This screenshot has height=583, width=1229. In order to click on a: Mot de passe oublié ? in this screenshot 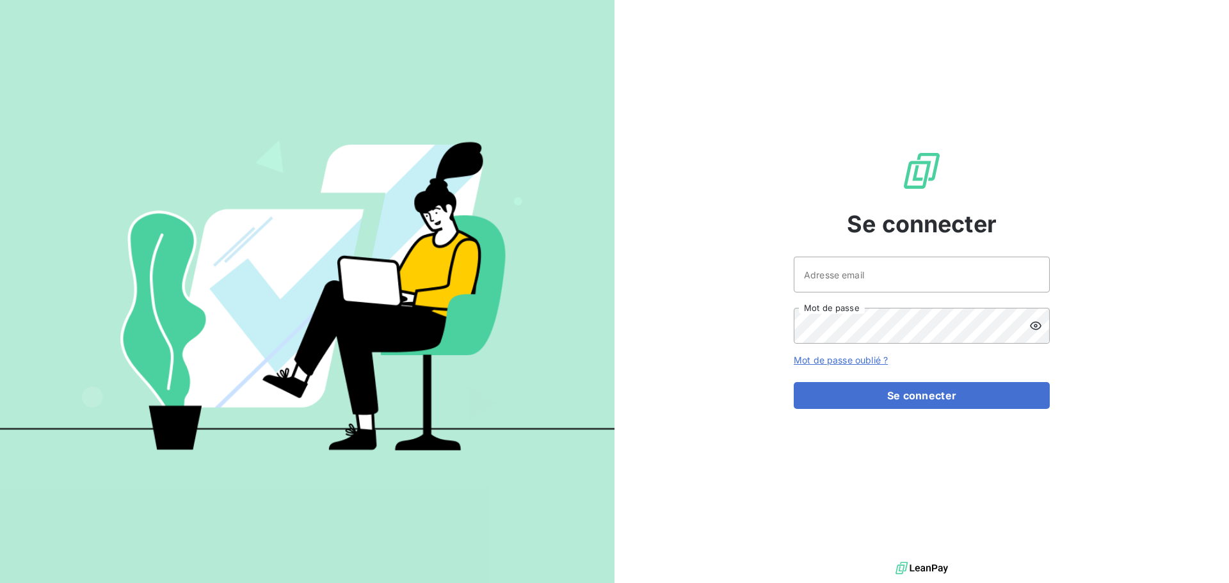, I will do `click(840, 360)`.